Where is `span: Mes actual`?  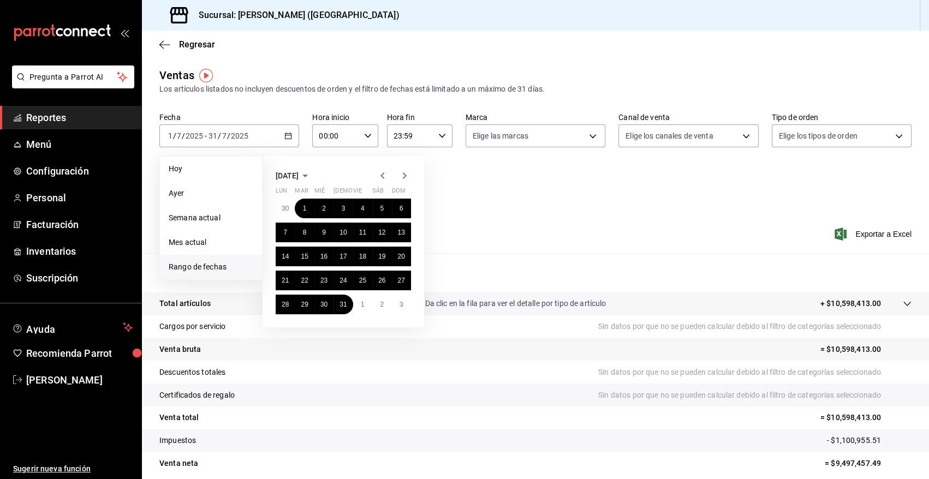 span: Mes actual is located at coordinates (211, 242).